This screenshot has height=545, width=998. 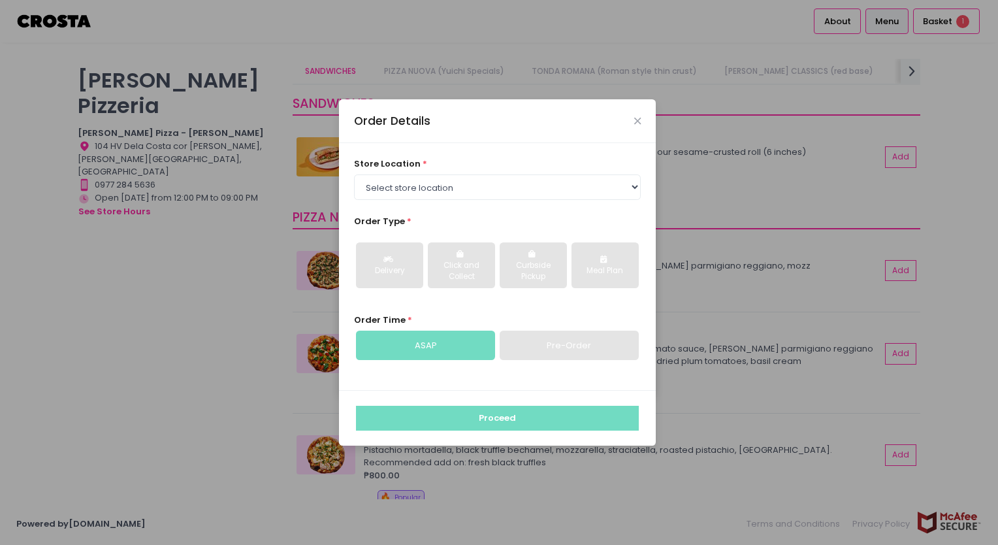 I want to click on span: store location, so click(x=387, y=163).